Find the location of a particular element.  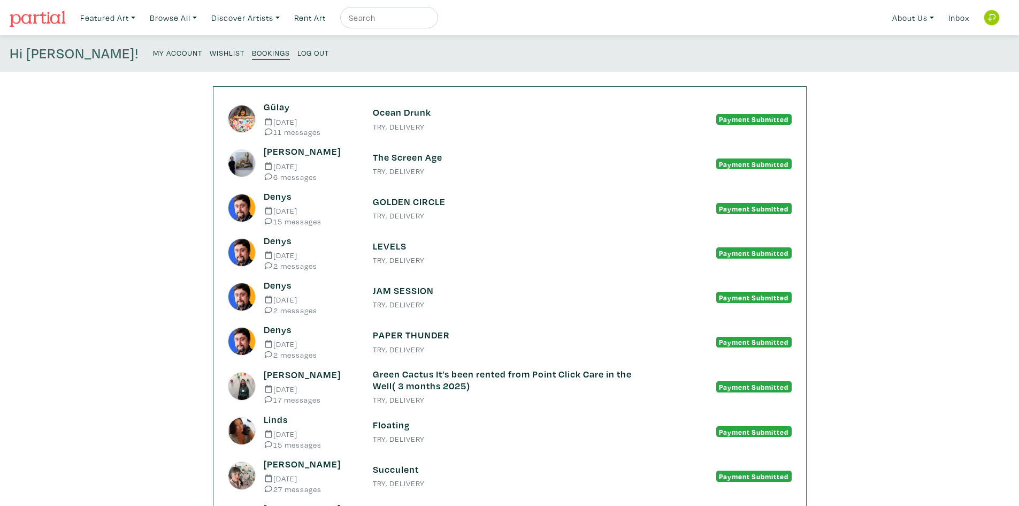

a: Log Out is located at coordinates (313, 52).